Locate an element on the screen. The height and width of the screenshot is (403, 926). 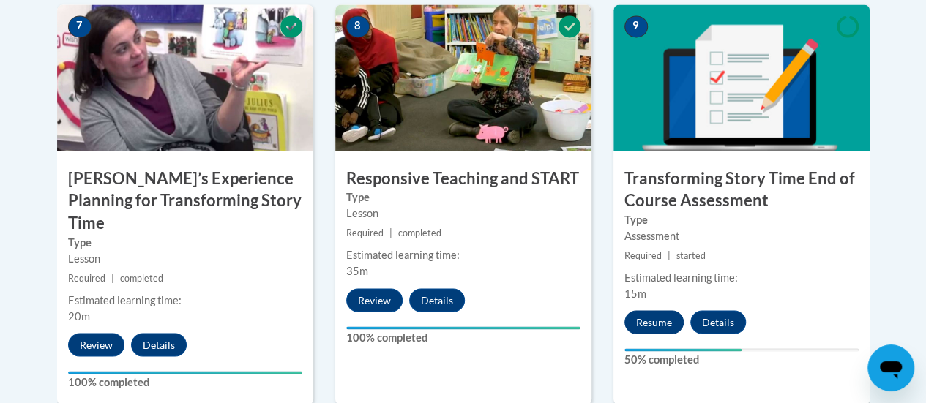
button: Resume is located at coordinates (654, 322).